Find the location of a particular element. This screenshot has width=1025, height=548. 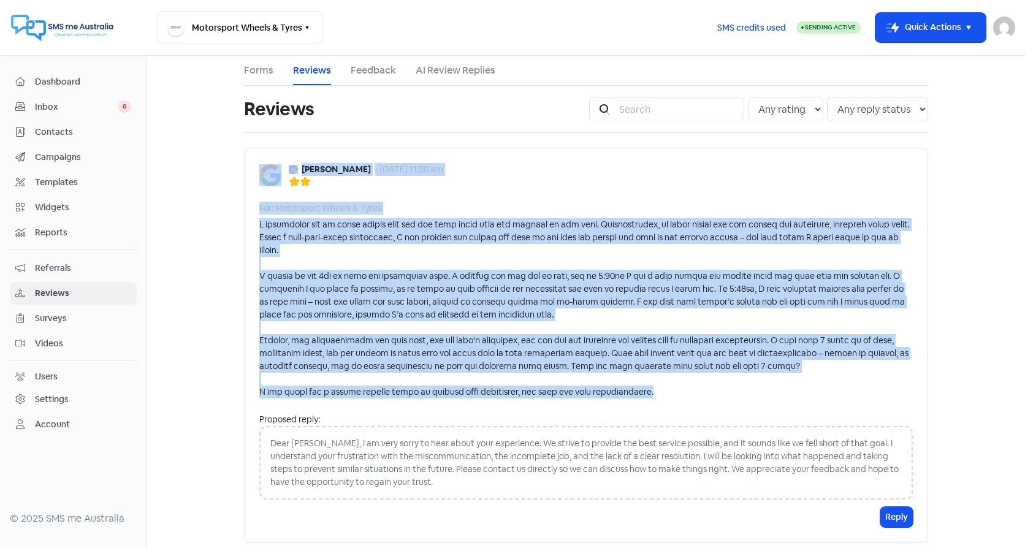

span: Videos is located at coordinates (83, 343).